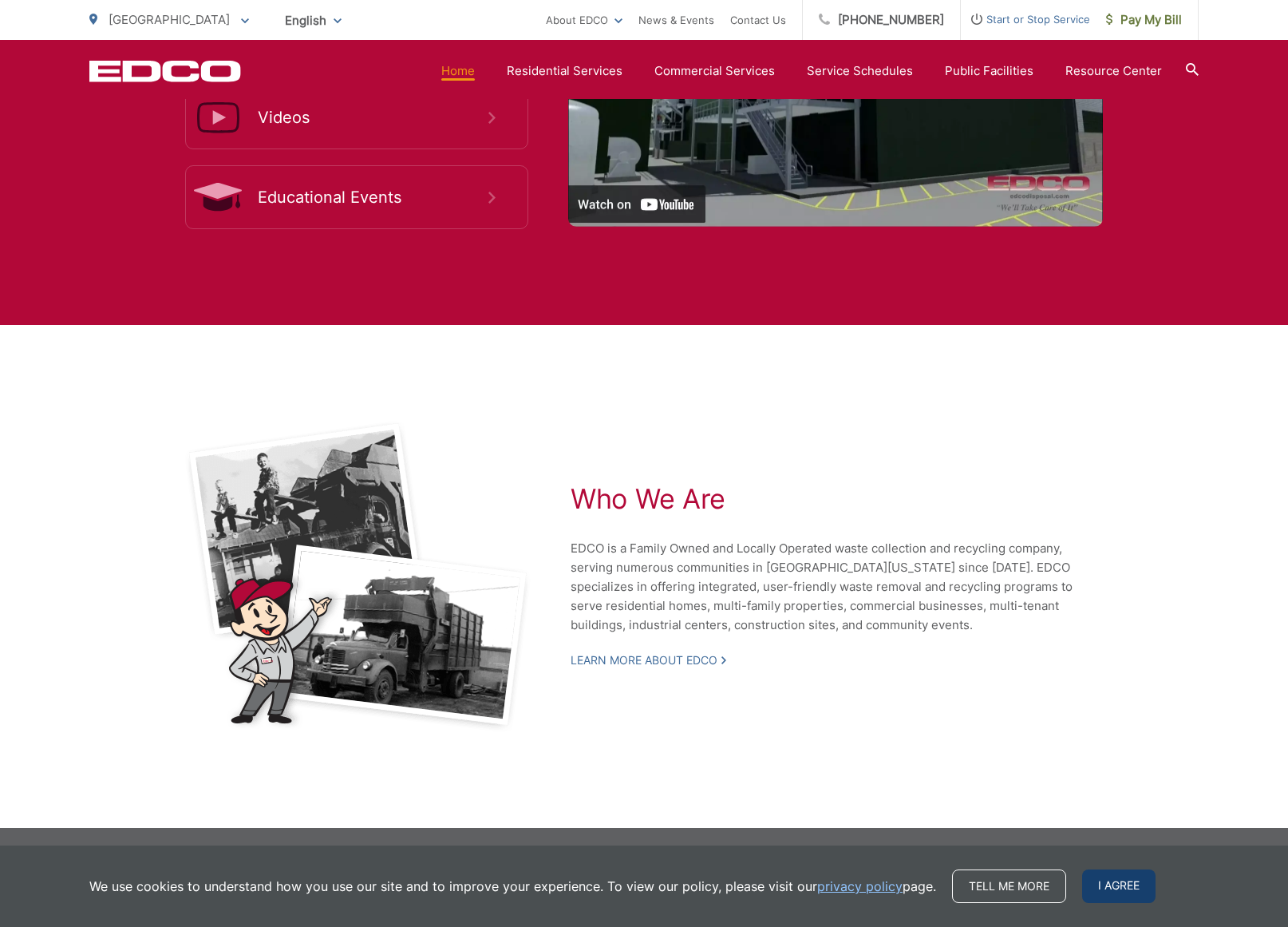 Image resolution: width=1288 pixels, height=927 pixels. I want to click on a: Educational Events, so click(356, 197).